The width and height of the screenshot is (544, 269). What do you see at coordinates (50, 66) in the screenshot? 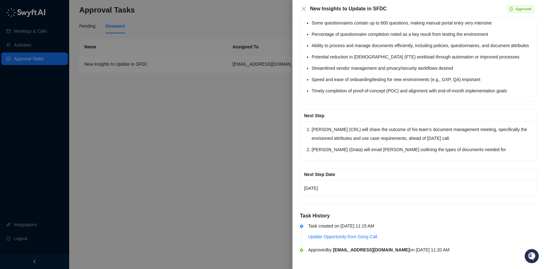
I see `div: We're available if you need us!` at bounding box center [50, 66].